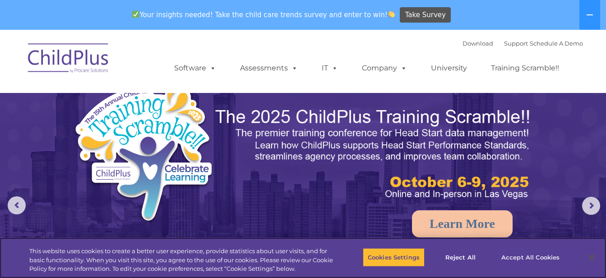 The width and height of the screenshot is (606, 278). Describe the element at coordinates (556, 43) in the screenshot. I see `a: Schedule A Demo` at that location.